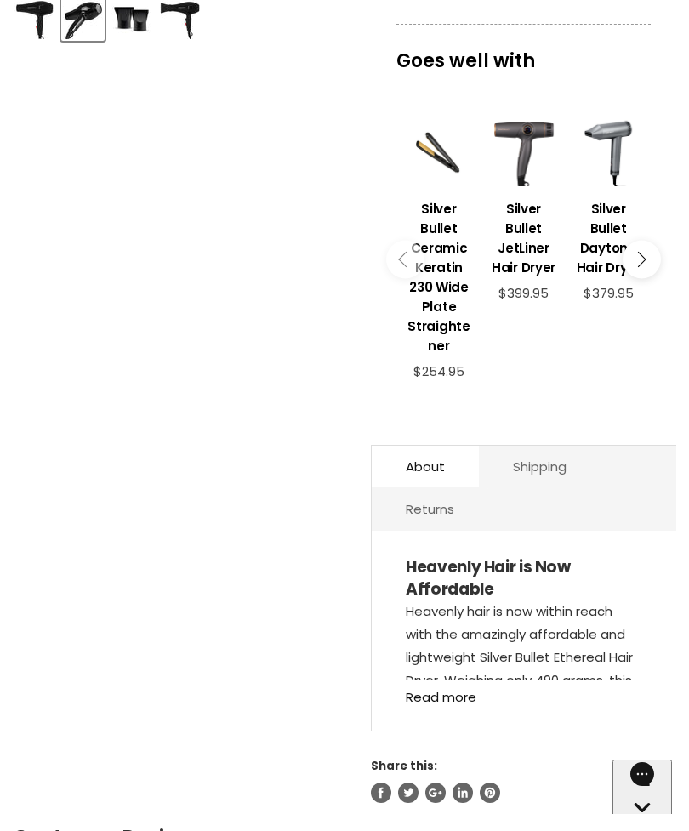 The height and width of the screenshot is (831, 689). Describe the element at coordinates (523, 52) in the screenshot. I see `p: Goes well with` at that location.